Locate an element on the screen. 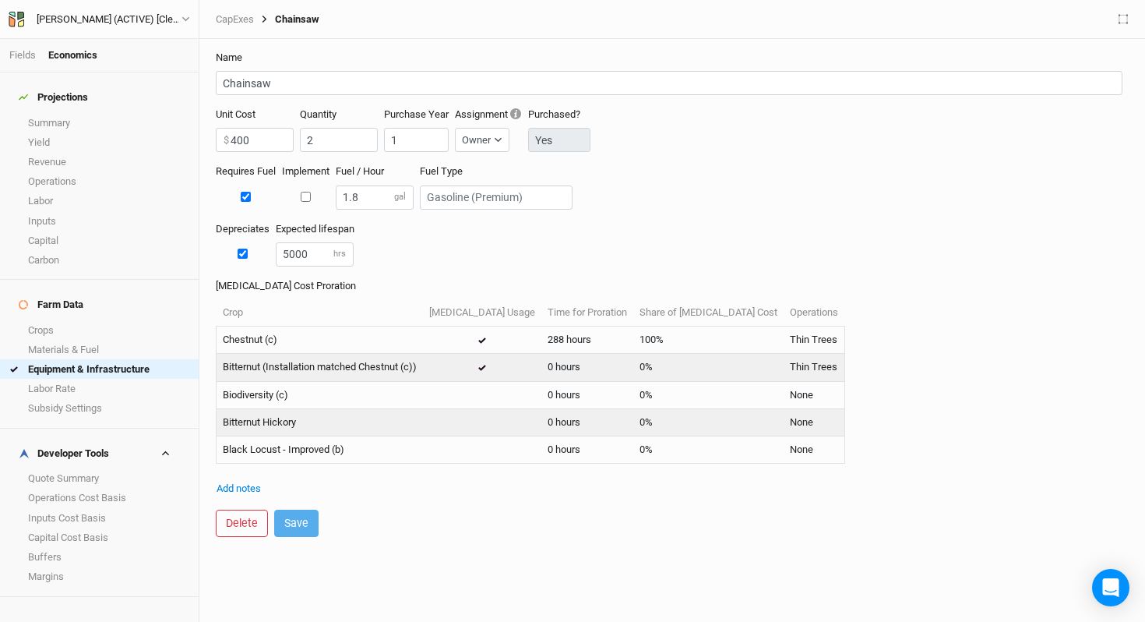  label: Purchase Year is located at coordinates (416, 115).